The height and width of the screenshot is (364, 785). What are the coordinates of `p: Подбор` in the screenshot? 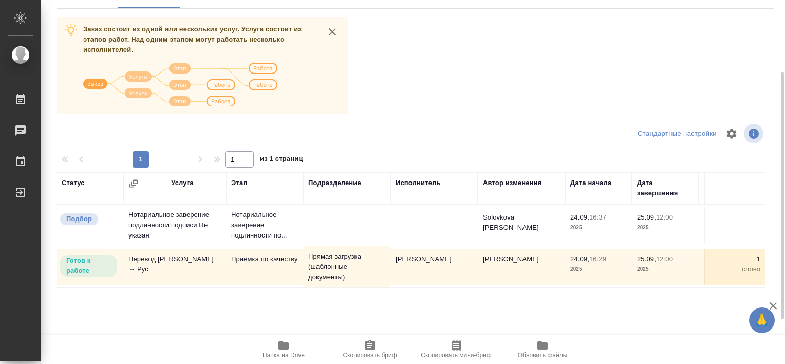 It's located at (79, 219).